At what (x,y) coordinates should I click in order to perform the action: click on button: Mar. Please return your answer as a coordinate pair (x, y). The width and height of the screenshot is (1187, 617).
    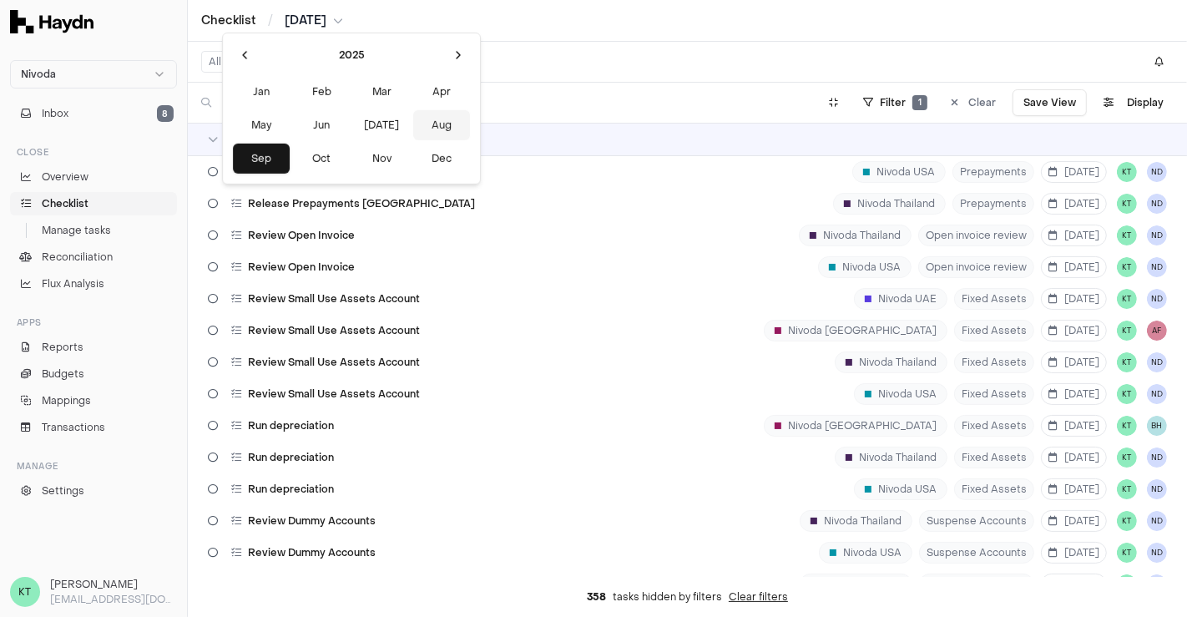
    Looking at the image, I should click on (381, 92).